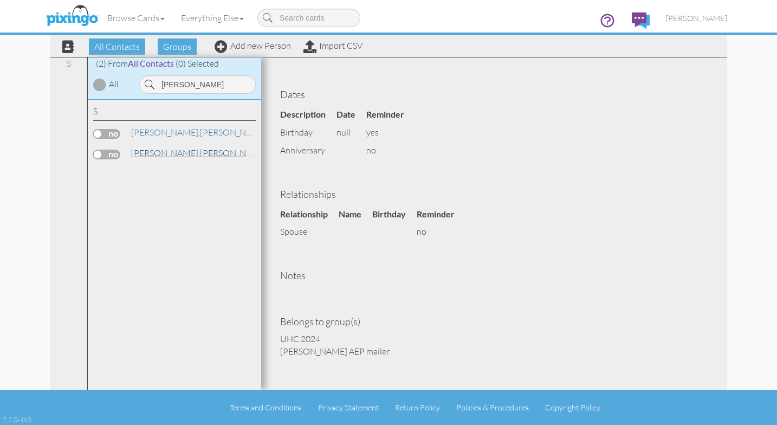 This screenshot has width=777, height=425. What do you see at coordinates (177, 47) in the screenshot?
I see `span: Groups` at bounding box center [177, 47].